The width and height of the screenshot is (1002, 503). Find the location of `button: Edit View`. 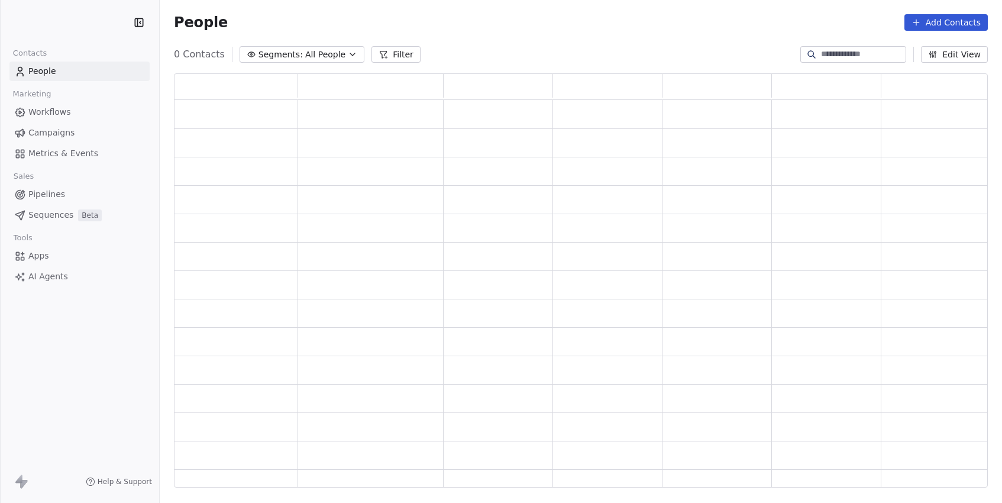

button: Edit View is located at coordinates (954, 54).